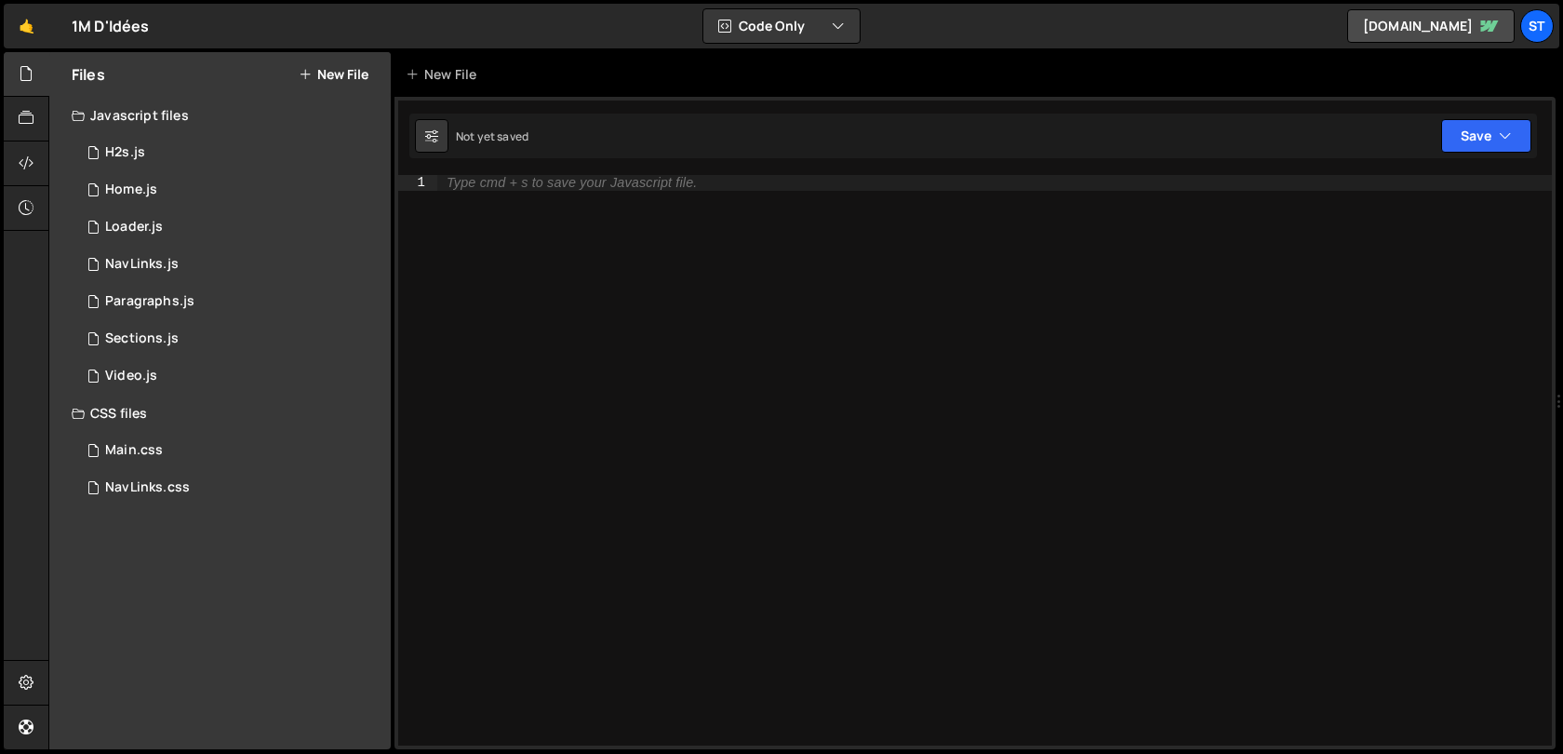 This screenshot has height=754, width=1563. I want to click on div: Paragraphs.js, so click(150, 302).